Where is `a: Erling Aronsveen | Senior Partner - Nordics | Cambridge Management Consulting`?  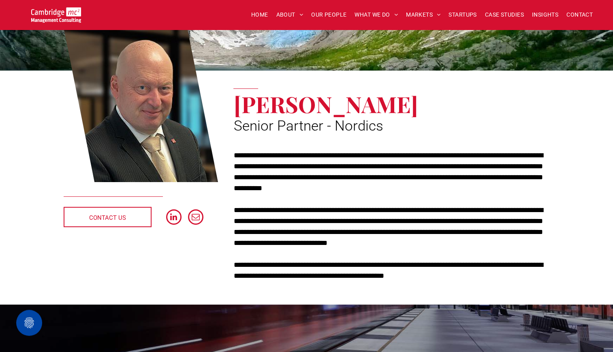 a: Erling Aronsveen | Senior Partner - Nordics | Cambridge Management Consulting is located at coordinates (141, 105).